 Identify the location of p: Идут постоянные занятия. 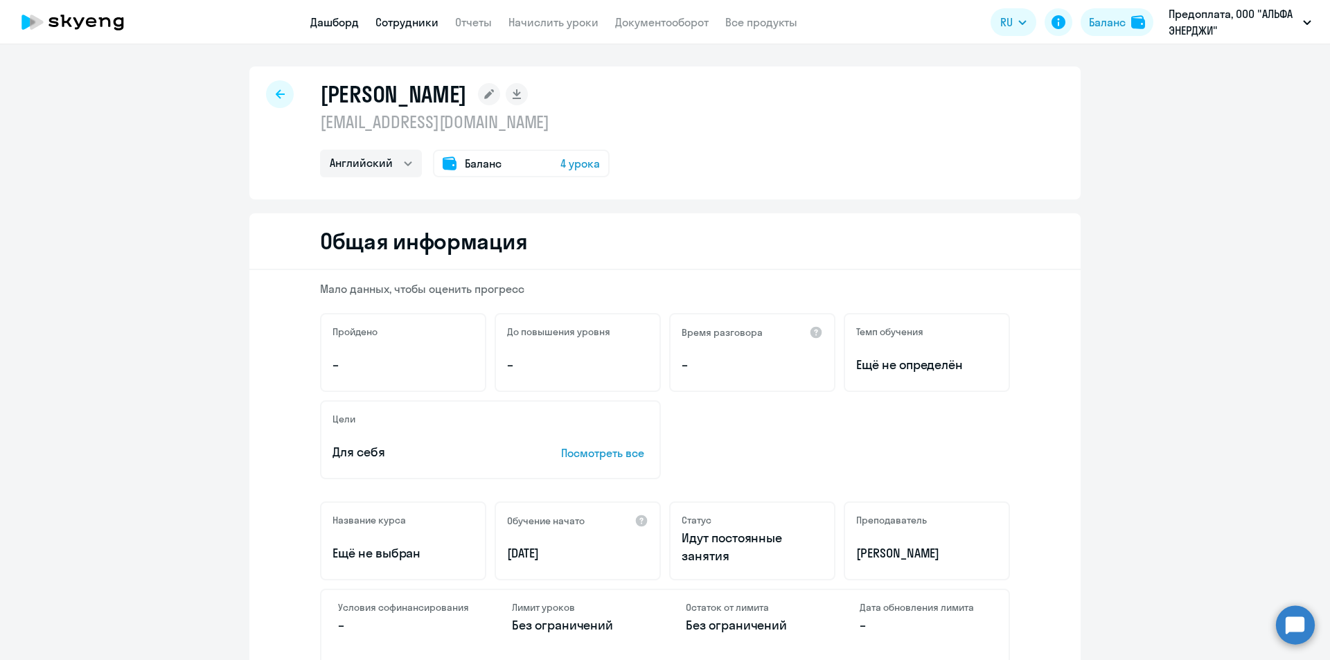
(753, 547).